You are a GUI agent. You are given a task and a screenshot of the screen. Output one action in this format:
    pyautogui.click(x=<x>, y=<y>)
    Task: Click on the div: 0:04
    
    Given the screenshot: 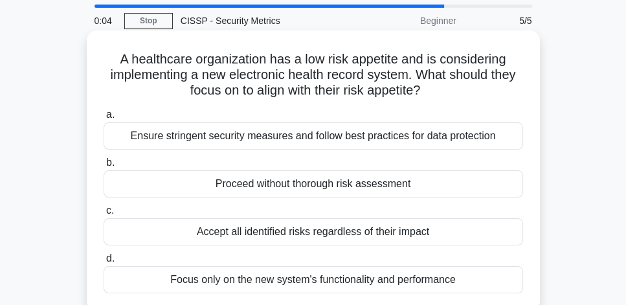 What is the action you would take?
    pyautogui.click(x=106, y=21)
    